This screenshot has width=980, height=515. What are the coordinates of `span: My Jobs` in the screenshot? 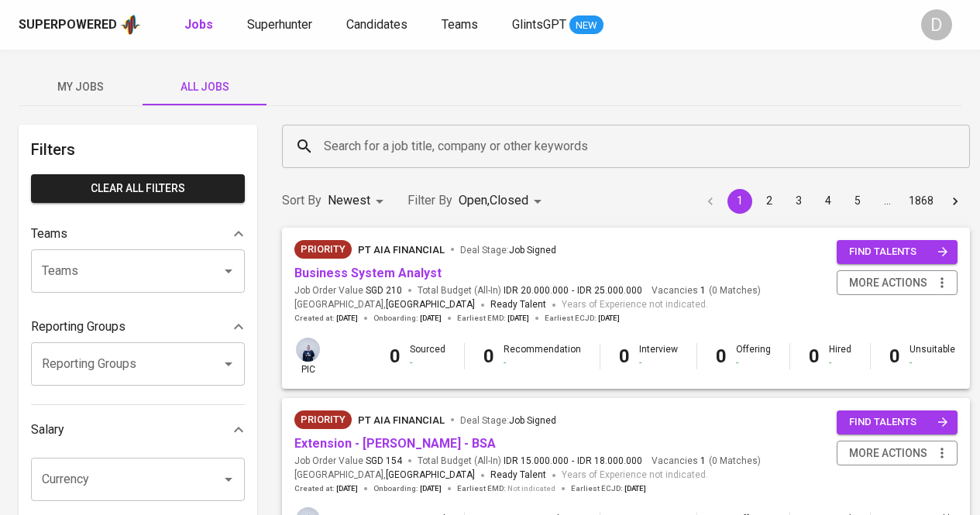 It's located at (81, 87).